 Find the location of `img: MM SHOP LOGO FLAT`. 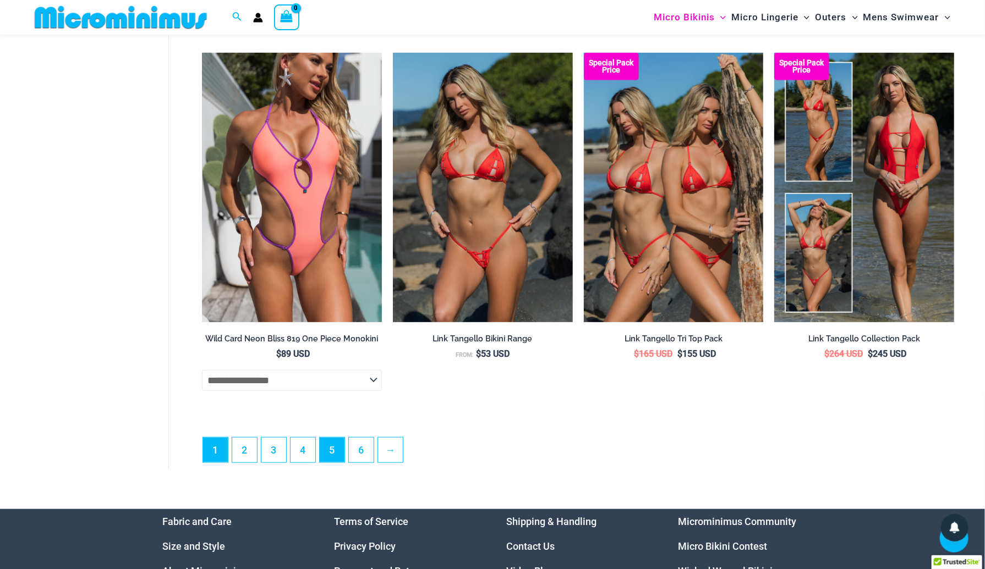

img: MM SHOP LOGO FLAT is located at coordinates (120, 17).